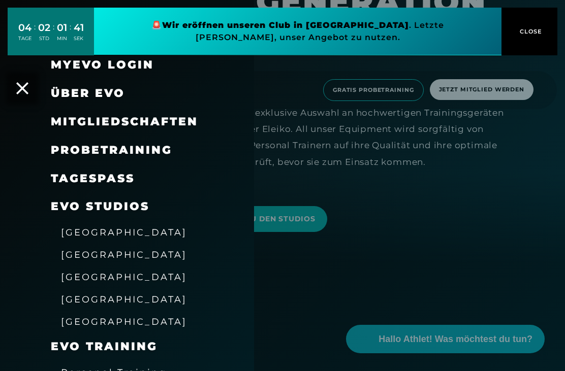 This screenshot has height=371, width=565. What do you see at coordinates (25, 27) in the screenshot?
I see `div: 04` at bounding box center [25, 27].